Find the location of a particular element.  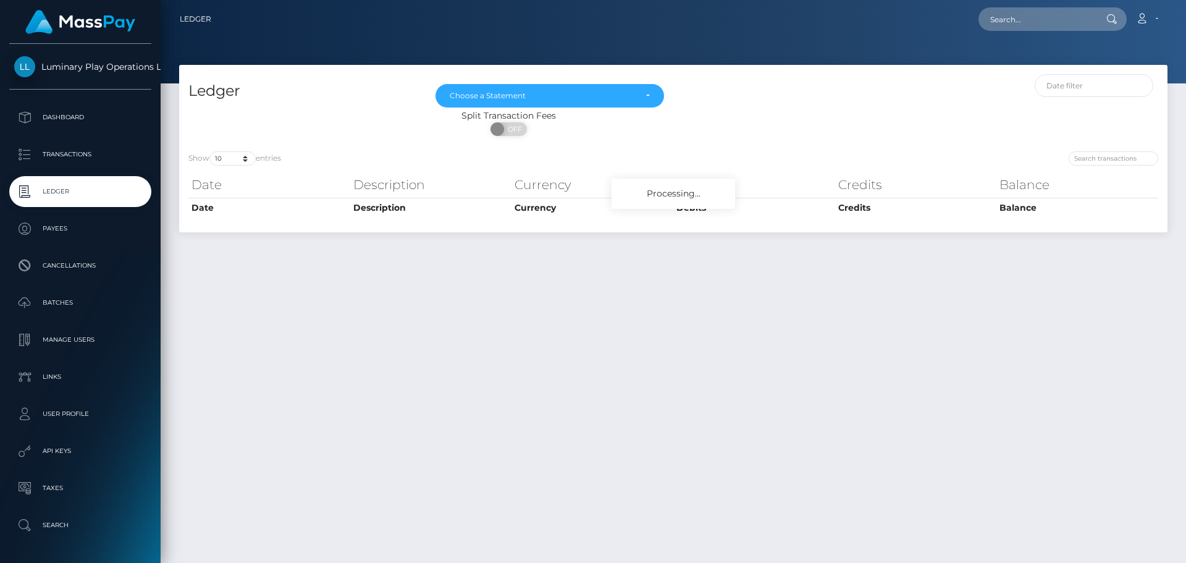

p: Search is located at coordinates (80, 525).